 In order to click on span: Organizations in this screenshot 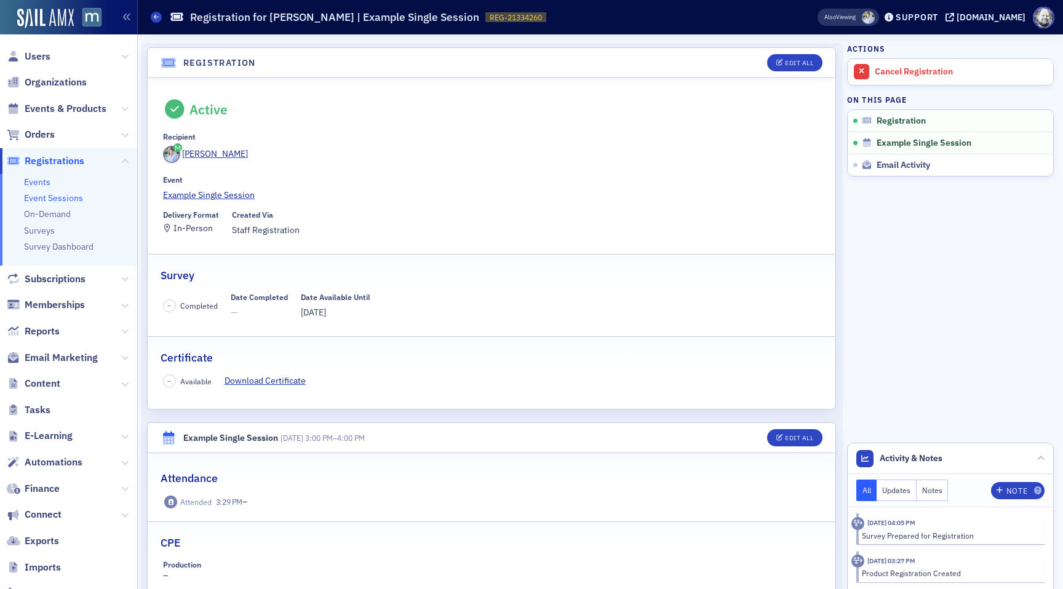, I will do `click(55, 82)`.